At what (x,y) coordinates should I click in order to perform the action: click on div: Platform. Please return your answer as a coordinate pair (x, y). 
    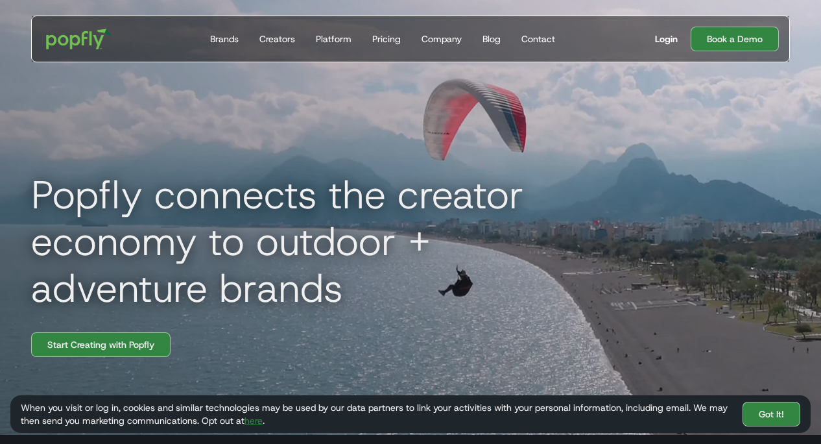
    Looking at the image, I should click on (333, 39).